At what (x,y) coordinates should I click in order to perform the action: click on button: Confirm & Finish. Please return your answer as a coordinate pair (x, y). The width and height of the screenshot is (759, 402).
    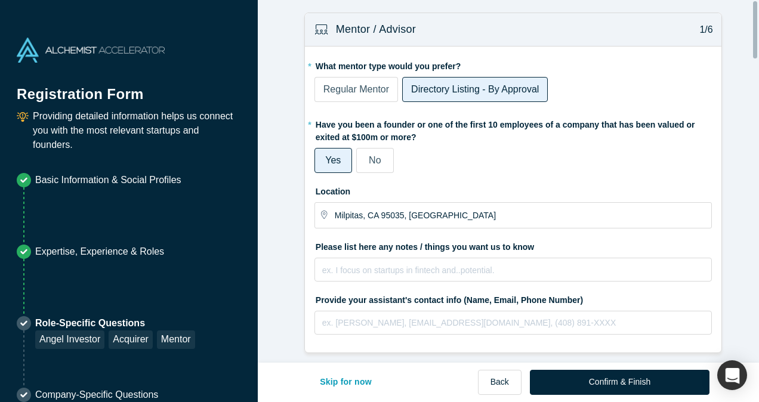
    Looking at the image, I should click on (620, 383).